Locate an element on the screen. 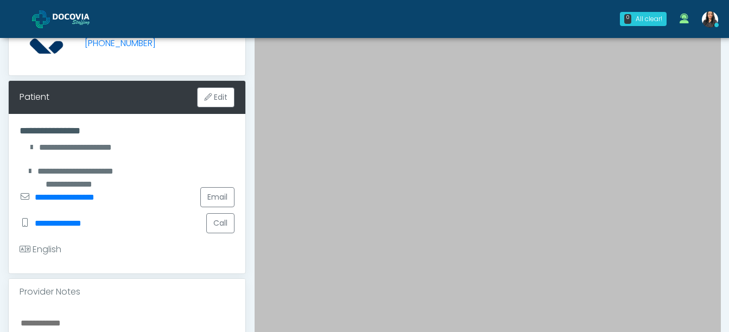  div: 0 is located at coordinates (627, 19).